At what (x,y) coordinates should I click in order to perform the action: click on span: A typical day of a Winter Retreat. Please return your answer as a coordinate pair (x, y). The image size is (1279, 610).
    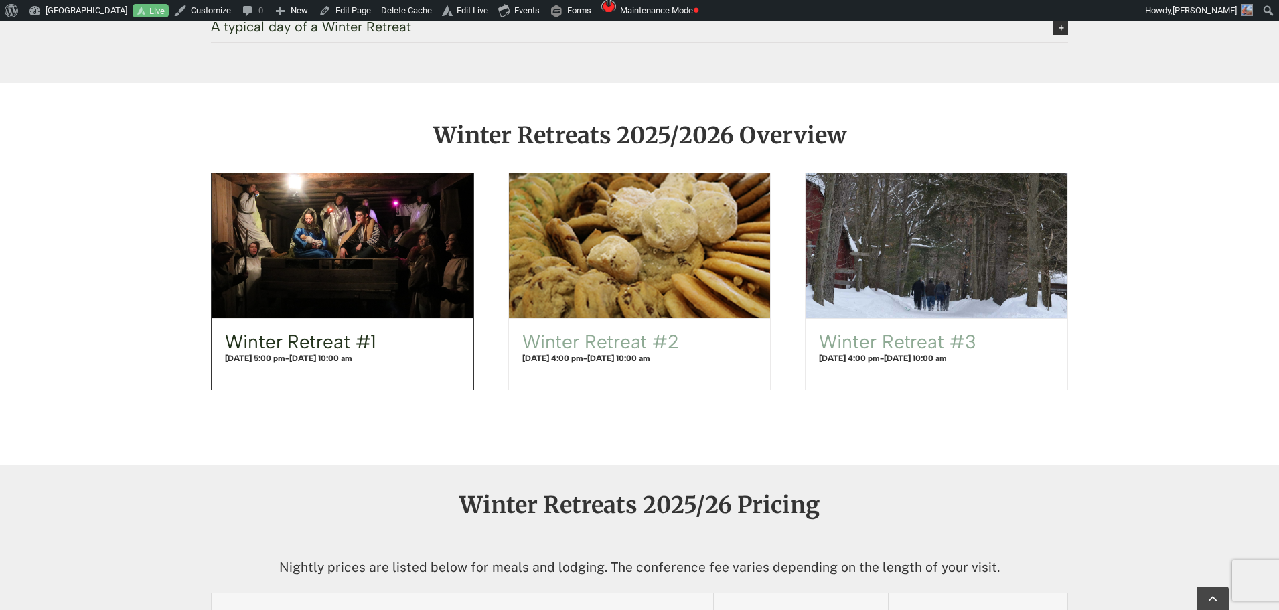
    Looking at the image, I should click on (621, 27).